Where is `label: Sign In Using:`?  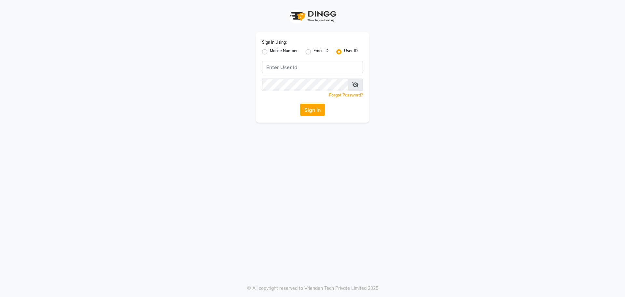
label: Sign In Using: is located at coordinates (275, 42).